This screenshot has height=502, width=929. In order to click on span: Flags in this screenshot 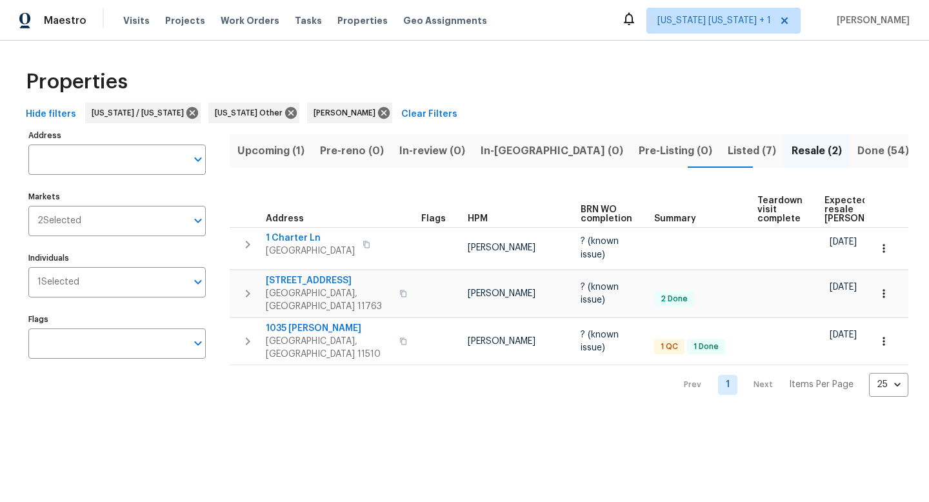, I will do `click(433, 219)`.